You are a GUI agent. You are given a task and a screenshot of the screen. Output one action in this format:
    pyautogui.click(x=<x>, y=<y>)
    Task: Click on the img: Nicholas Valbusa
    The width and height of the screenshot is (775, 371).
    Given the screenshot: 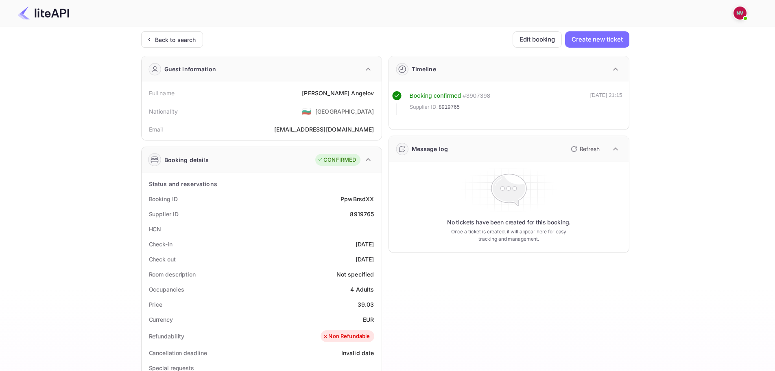 What is the action you would take?
    pyautogui.click(x=740, y=13)
    